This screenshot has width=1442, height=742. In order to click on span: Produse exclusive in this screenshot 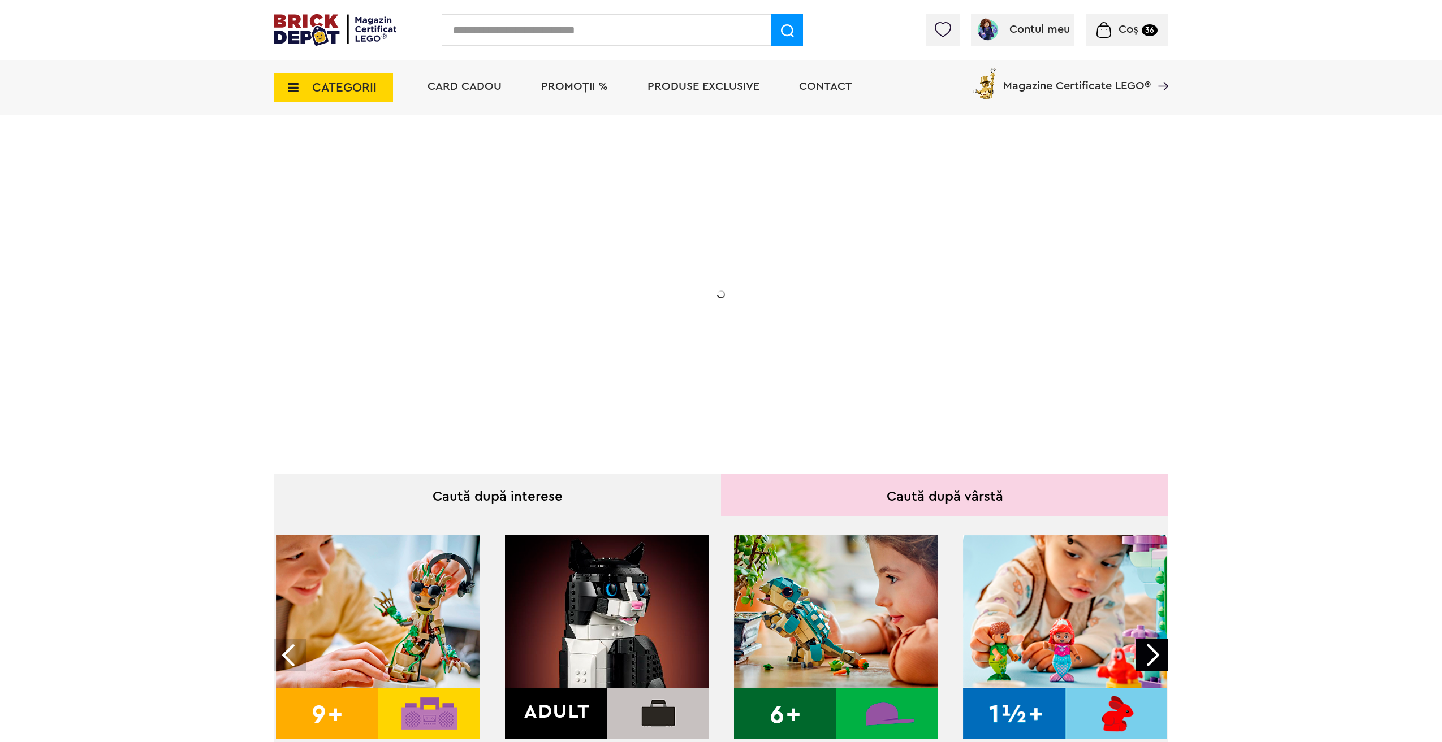, I will do `click(703, 87)`.